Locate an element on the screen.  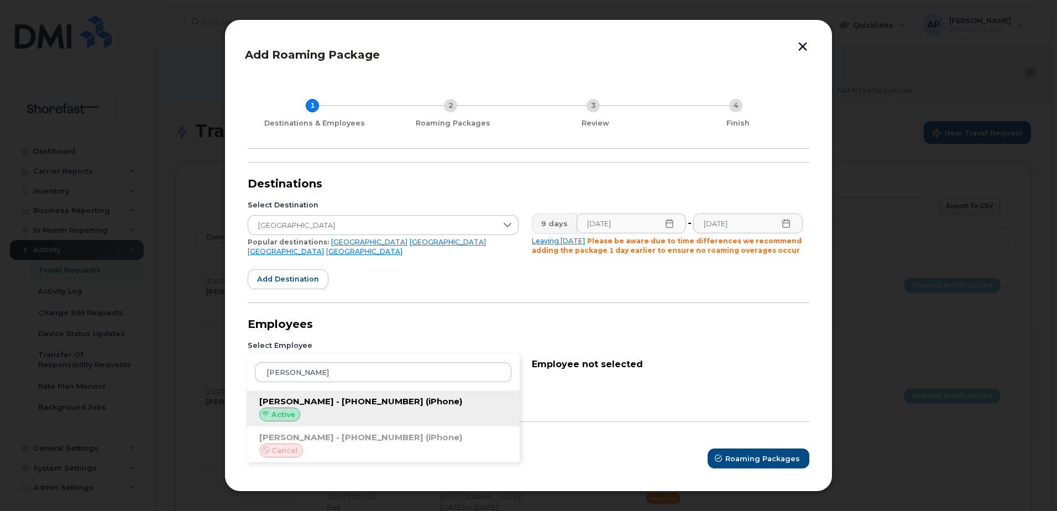
div: Employee not selected is located at coordinates (667, 362).